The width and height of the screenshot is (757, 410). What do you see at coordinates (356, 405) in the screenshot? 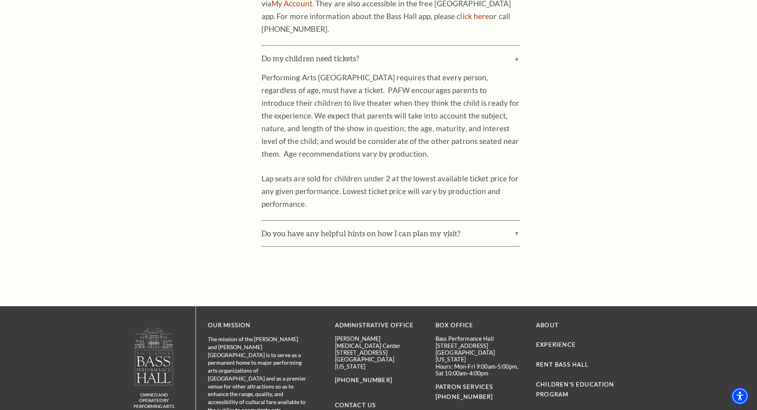
I see `a: Contact Us` at bounding box center [356, 405].